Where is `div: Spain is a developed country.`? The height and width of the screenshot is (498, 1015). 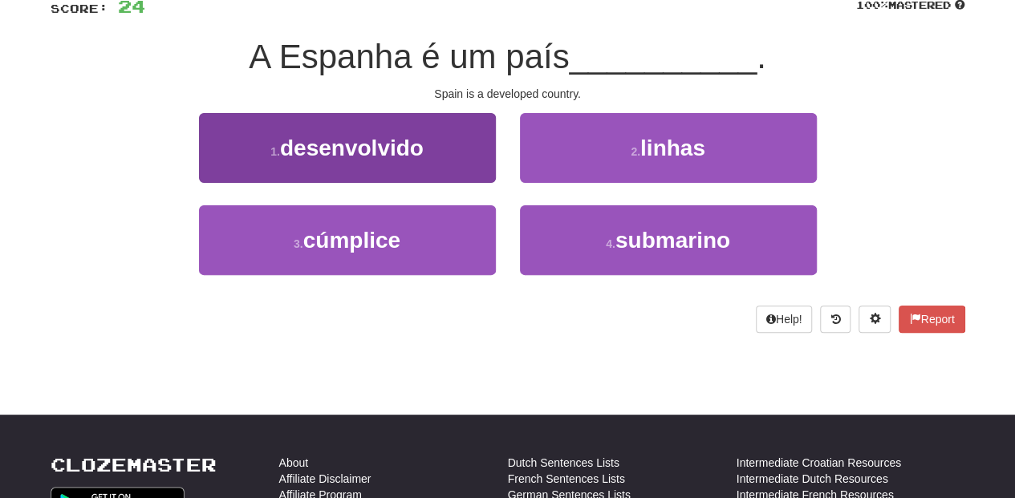 div: Spain is a developed country. is located at coordinates (508, 94).